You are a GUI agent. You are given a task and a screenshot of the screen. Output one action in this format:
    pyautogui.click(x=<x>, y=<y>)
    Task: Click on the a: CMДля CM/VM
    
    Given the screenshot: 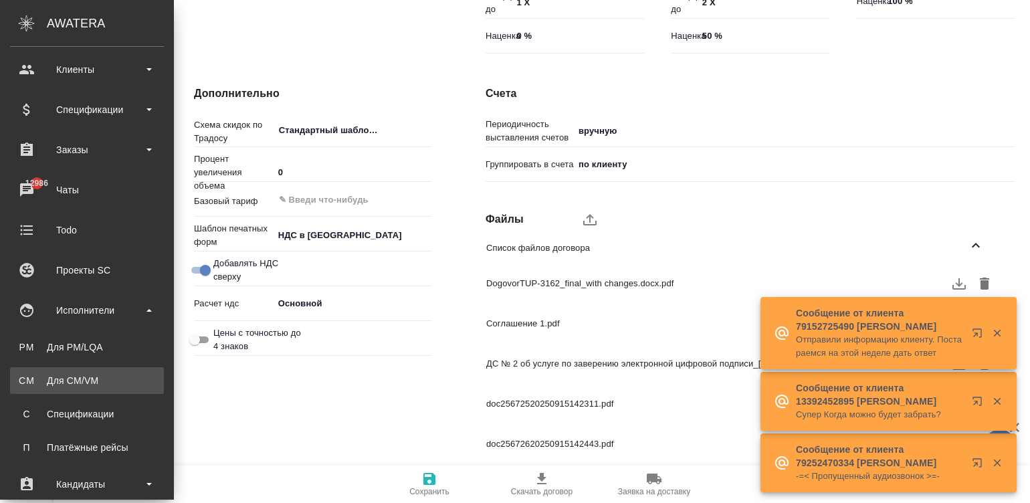 What is the action you would take?
    pyautogui.click(x=87, y=381)
    